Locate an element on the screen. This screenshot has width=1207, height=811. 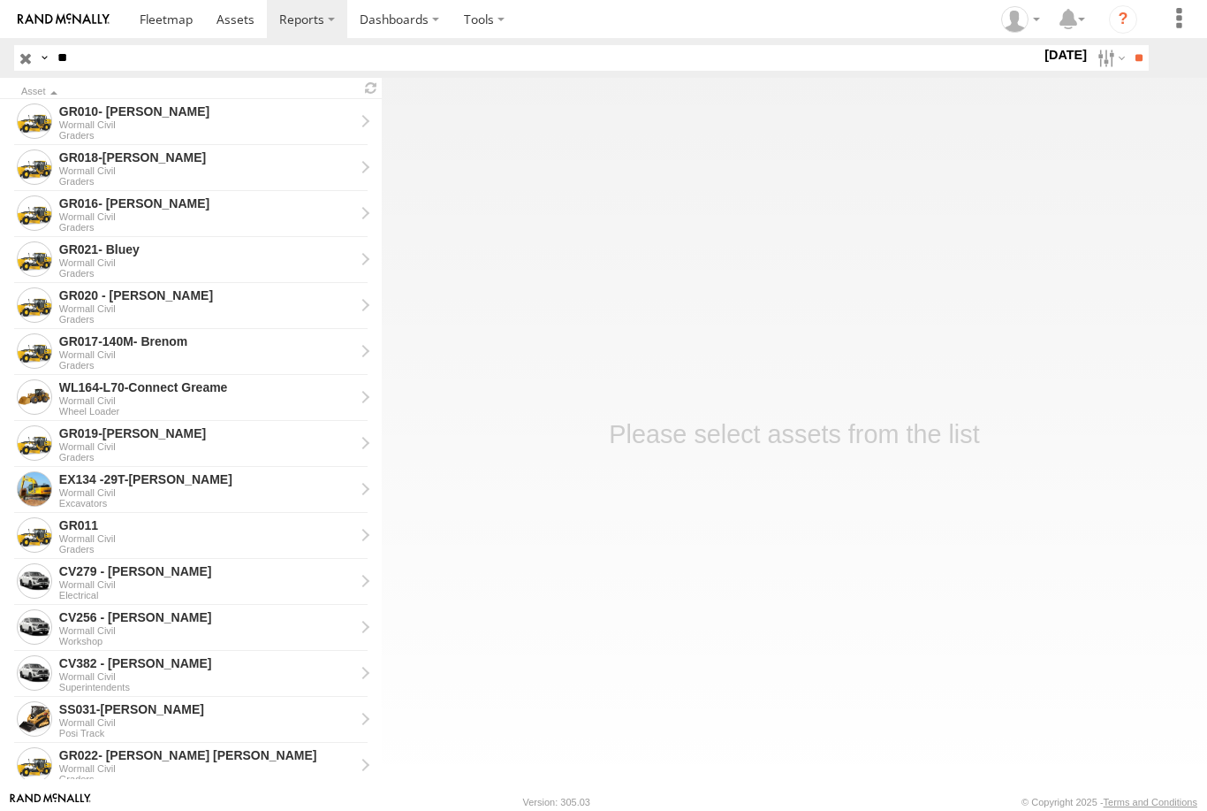
div: CV256 - Grant Hatch - View Asset History is located at coordinates (207, 617).